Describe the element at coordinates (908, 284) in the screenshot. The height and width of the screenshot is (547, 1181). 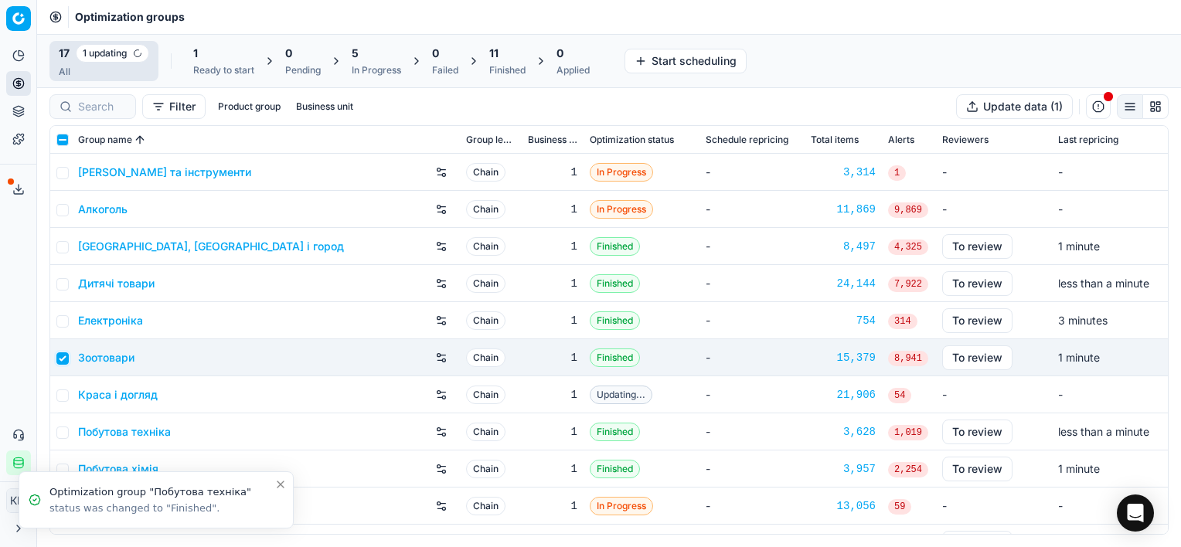
I see `span: 7,922` at that location.